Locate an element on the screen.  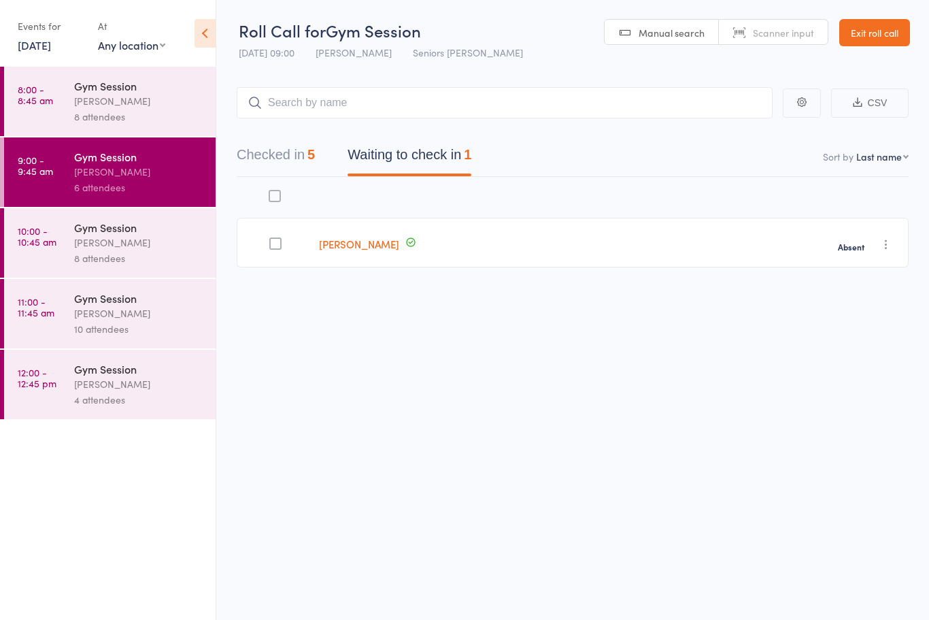
a: Exit roll call is located at coordinates (875, 33).